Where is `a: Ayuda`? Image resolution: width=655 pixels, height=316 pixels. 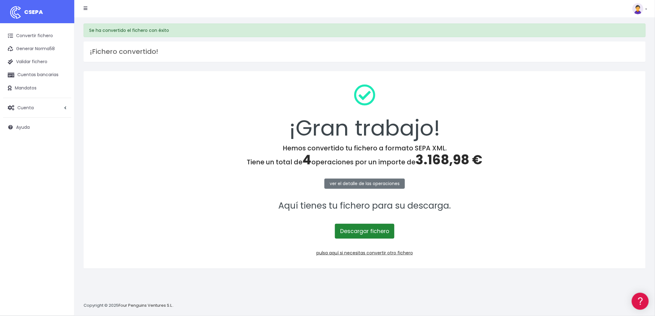 a: Ayuda is located at coordinates (37, 127).